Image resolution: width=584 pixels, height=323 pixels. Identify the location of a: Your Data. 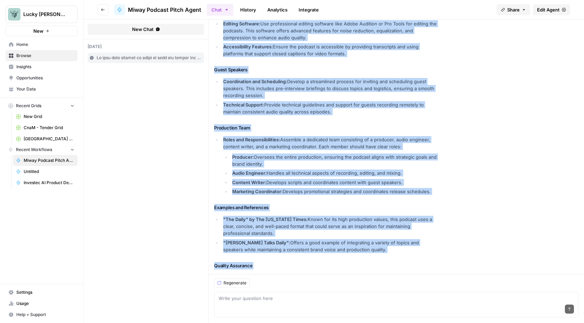
(41, 89).